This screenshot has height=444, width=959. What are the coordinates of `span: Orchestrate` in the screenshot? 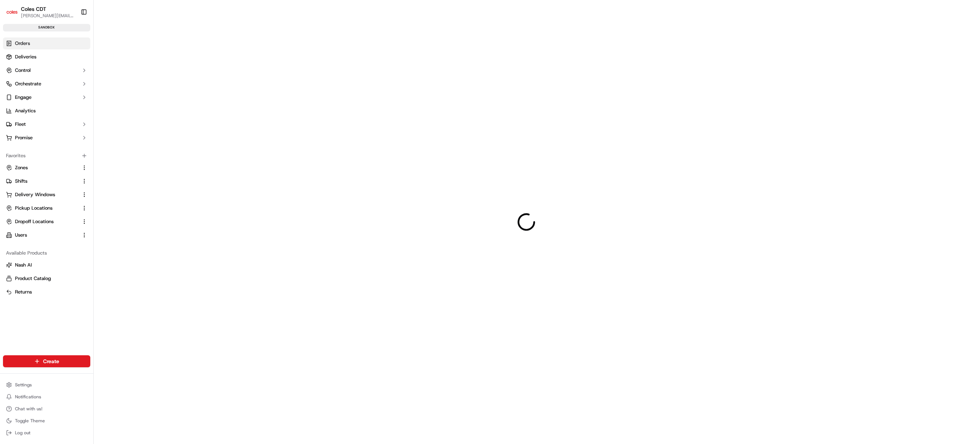 It's located at (28, 84).